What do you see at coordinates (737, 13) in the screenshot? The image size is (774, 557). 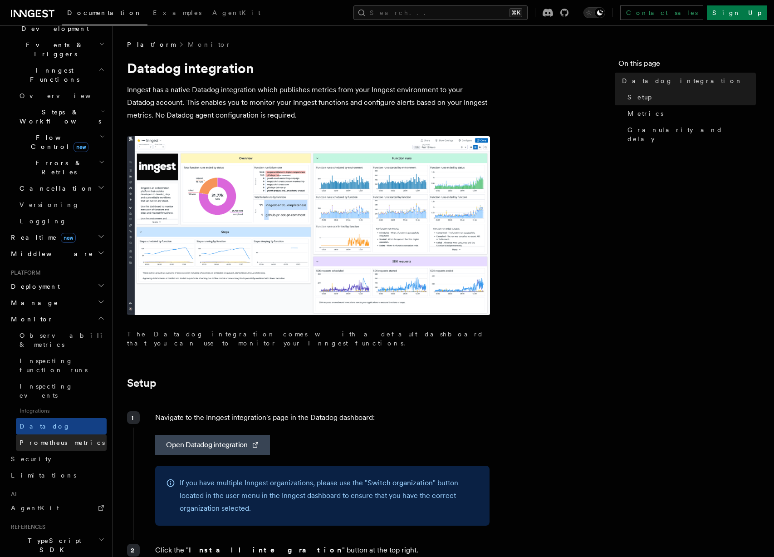 I see `a: Sign Up` at bounding box center [737, 13].